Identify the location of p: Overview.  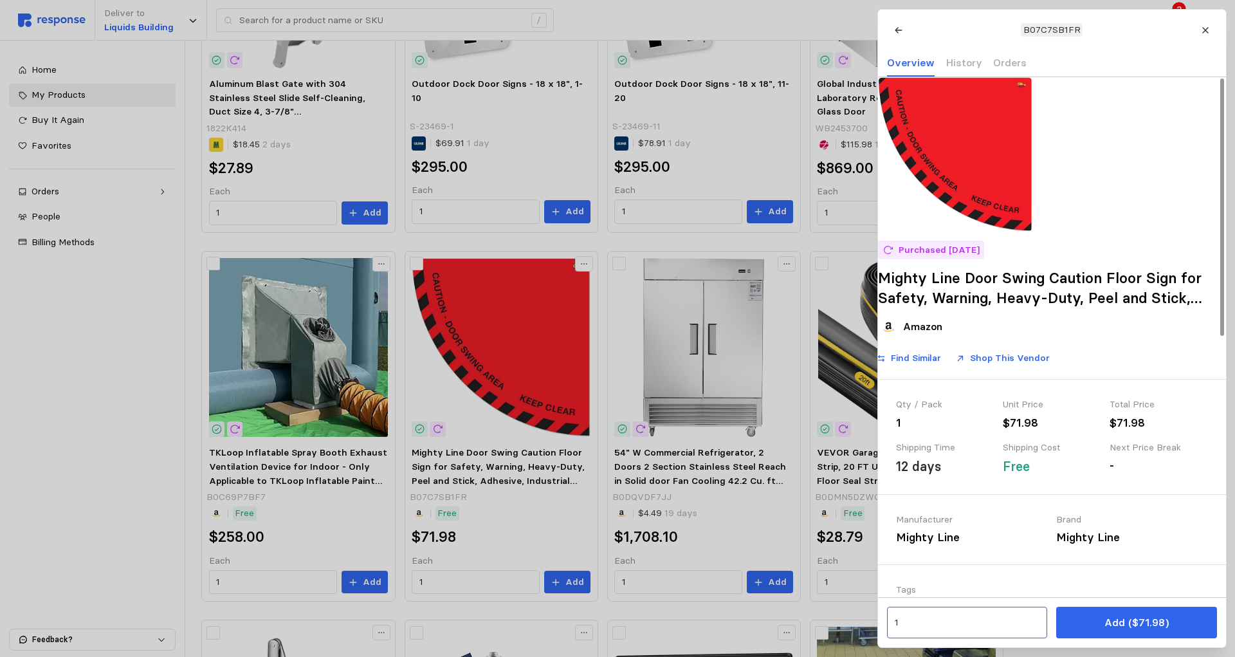
(911, 62).